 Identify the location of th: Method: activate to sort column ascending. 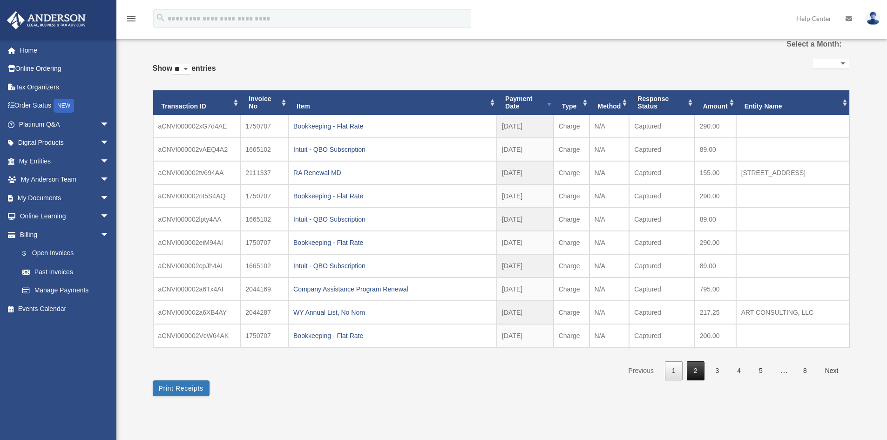
(610, 103).